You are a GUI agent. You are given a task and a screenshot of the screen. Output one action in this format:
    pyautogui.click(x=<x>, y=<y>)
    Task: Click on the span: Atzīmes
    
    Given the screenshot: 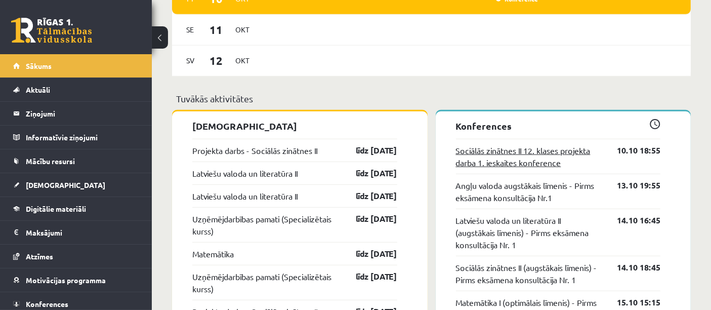 What is the action you would take?
    pyautogui.click(x=39, y=256)
    